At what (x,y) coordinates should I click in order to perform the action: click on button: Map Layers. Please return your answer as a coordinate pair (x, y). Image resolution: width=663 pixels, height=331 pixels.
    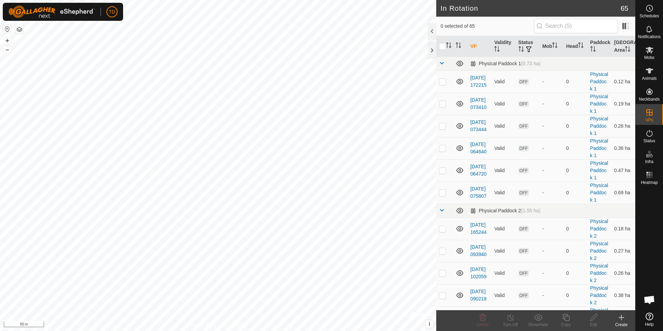
    Looking at the image, I should click on (19, 29).